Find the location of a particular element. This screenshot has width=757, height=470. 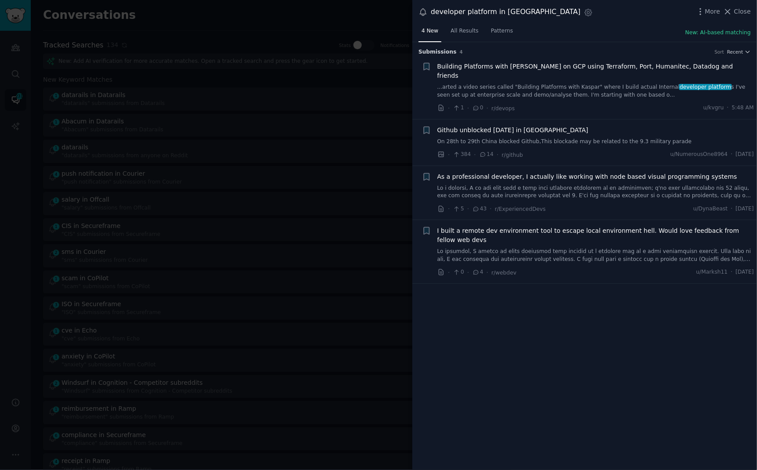

a: 4 New is located at coordinates (430, 33).